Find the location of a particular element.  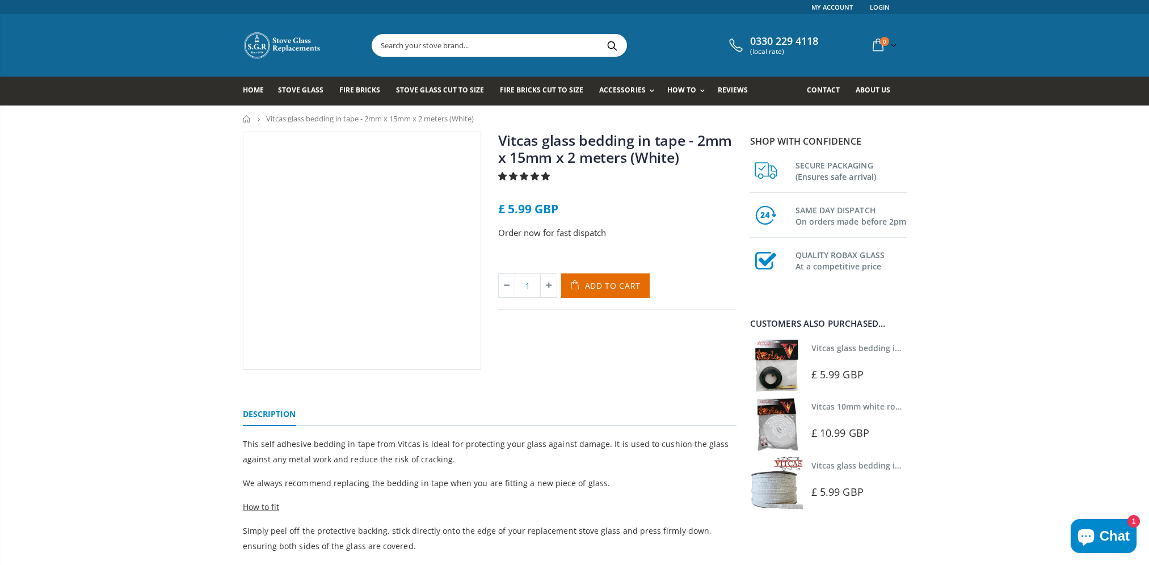

h3: SAME DAY DISPATCH On orders made before 2pm is located at coordinates (851, 215).